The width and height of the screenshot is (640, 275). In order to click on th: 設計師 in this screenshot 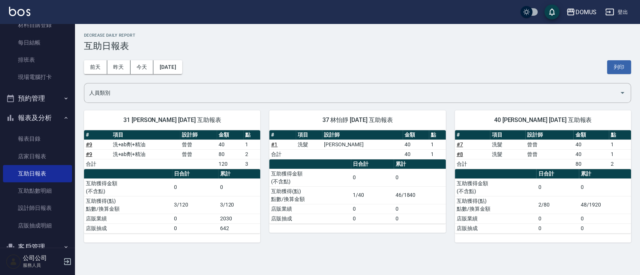, I will do `click(362, 135)`.